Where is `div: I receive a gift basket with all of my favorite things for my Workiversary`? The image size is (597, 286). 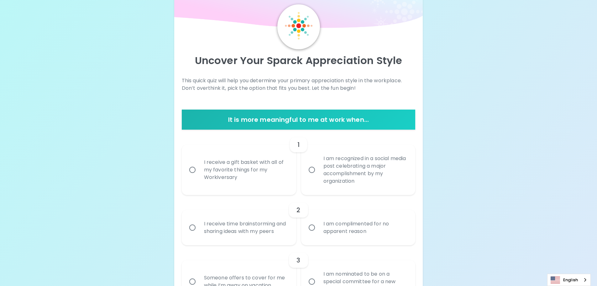
div: I receive a gift basket with all of my favorite things for my Workiversary is located at coordinates (246, 170).